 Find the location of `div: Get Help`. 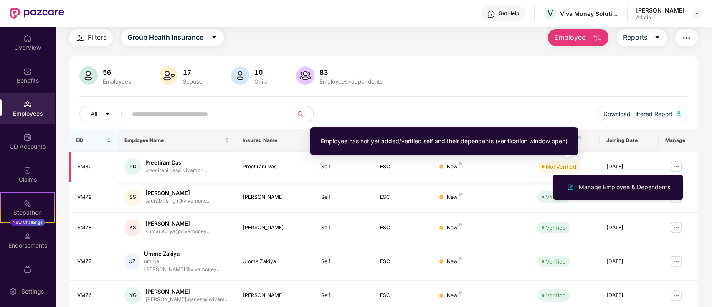

div: Get Help is located at coordinates (508, 13).